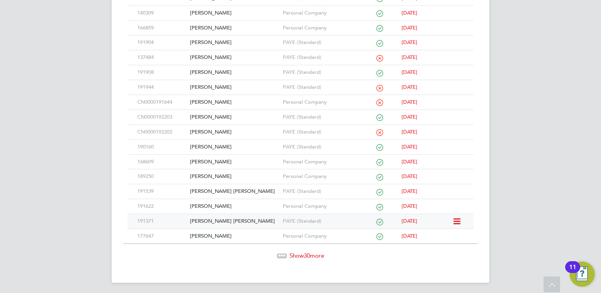 This screenshot has height=293, width=601. I want to click on div: 191371, so click(162, 221).